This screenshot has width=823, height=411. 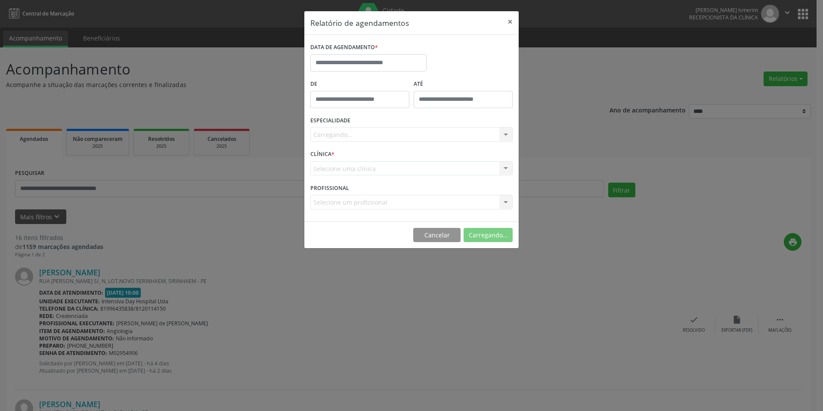 I want to click on button: Close, so click(x=510, y=22).